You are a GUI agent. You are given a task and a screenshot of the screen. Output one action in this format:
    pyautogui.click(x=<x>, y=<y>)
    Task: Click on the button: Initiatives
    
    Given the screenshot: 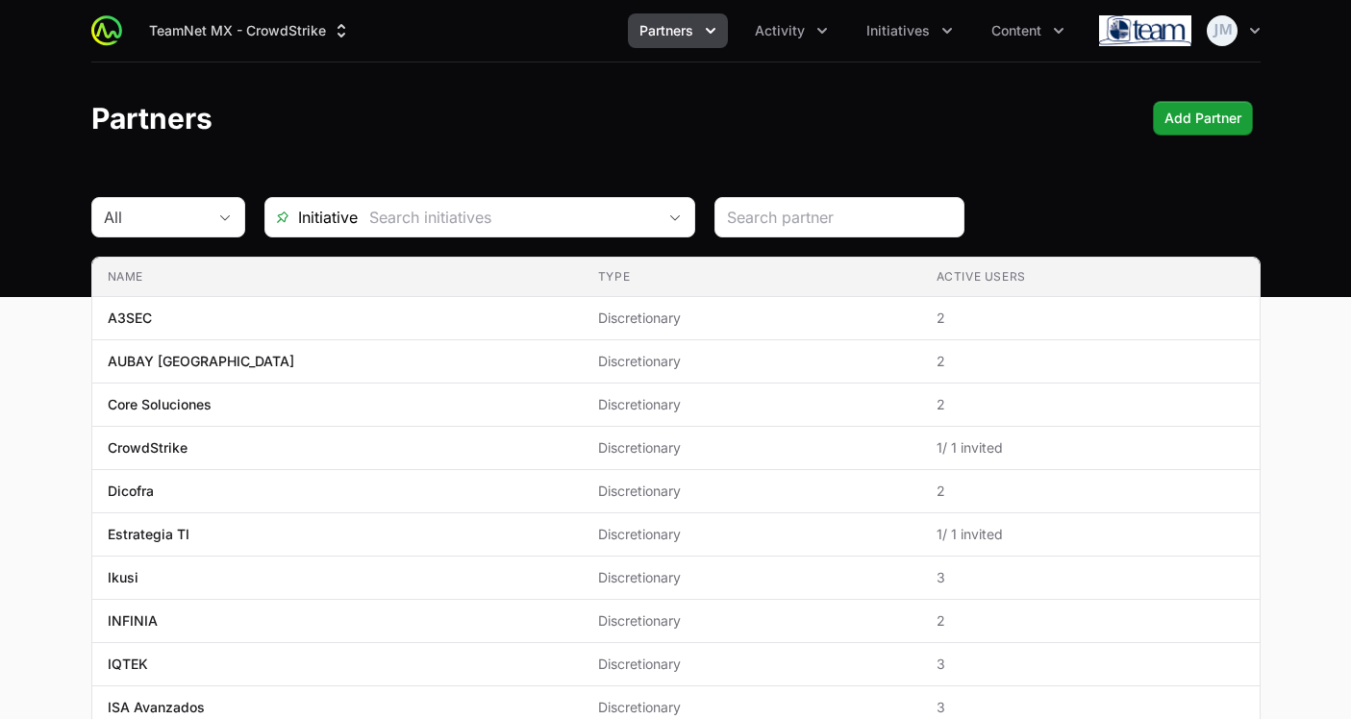 What is the action you would take?
    pyautogui.click(x=910, y=31)
    